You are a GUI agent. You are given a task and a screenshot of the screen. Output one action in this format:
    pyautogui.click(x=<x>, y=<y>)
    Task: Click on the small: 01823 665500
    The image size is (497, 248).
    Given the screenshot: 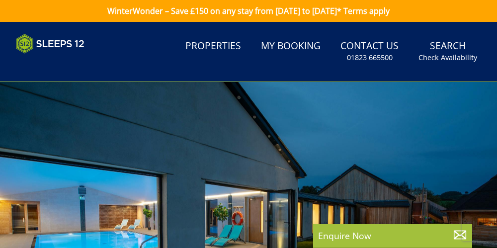 What is the action you would take?
    pyautogui.click(x=370, y=58)
    